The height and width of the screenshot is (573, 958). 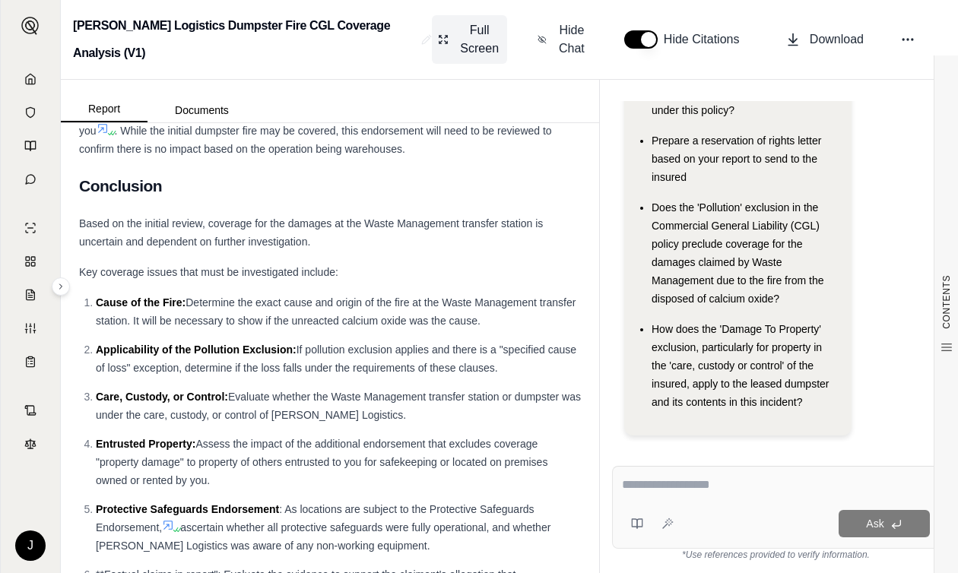 I want to click on span: If pollution exclusion applies and there is a "specified cause of loss" exception, determine if t..., so click(x=336, y=359).